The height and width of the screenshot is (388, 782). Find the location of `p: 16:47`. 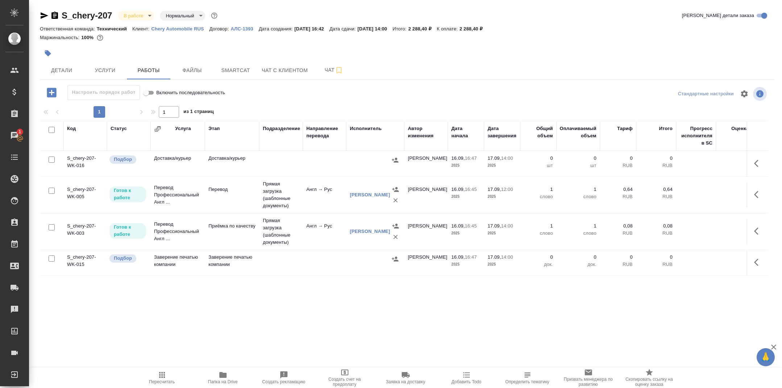

p: 16:47 is located at coordinates (471, 158).